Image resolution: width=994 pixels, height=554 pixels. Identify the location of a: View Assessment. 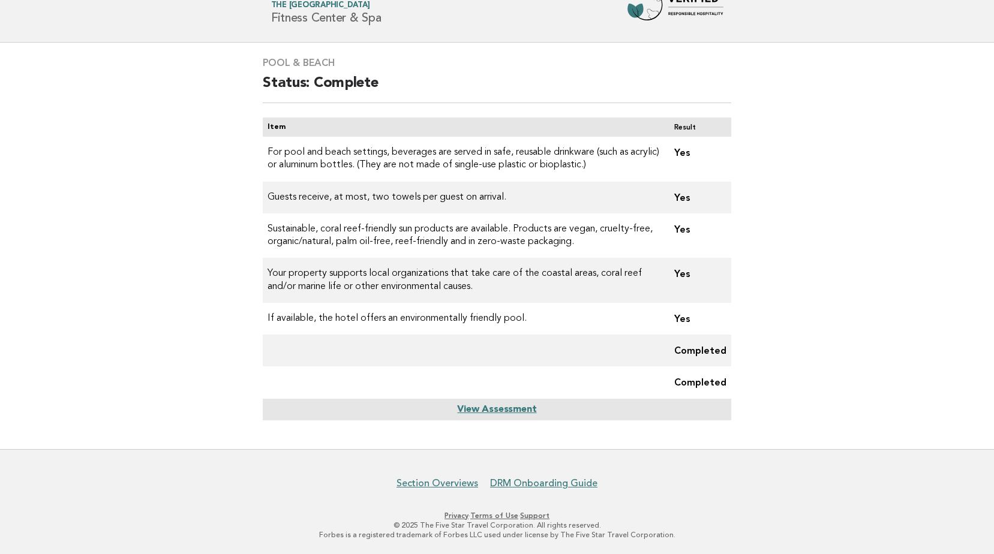
(497, 410).